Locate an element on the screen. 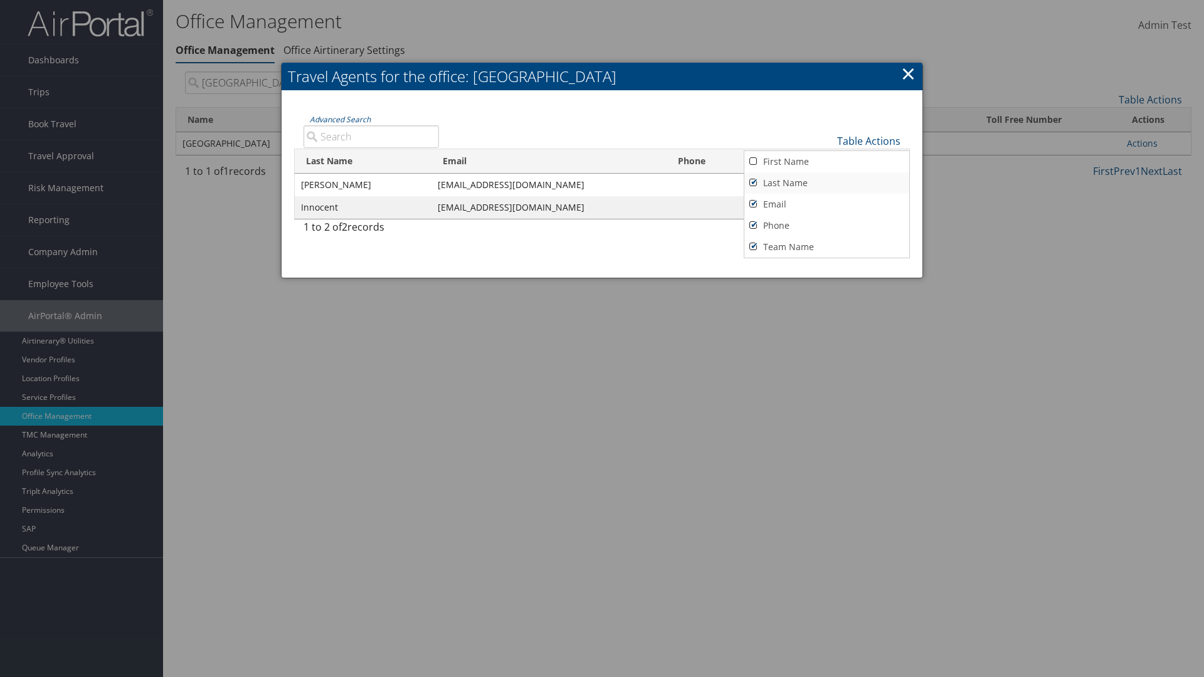  a: Last Name is located at coordinates (827, 183).